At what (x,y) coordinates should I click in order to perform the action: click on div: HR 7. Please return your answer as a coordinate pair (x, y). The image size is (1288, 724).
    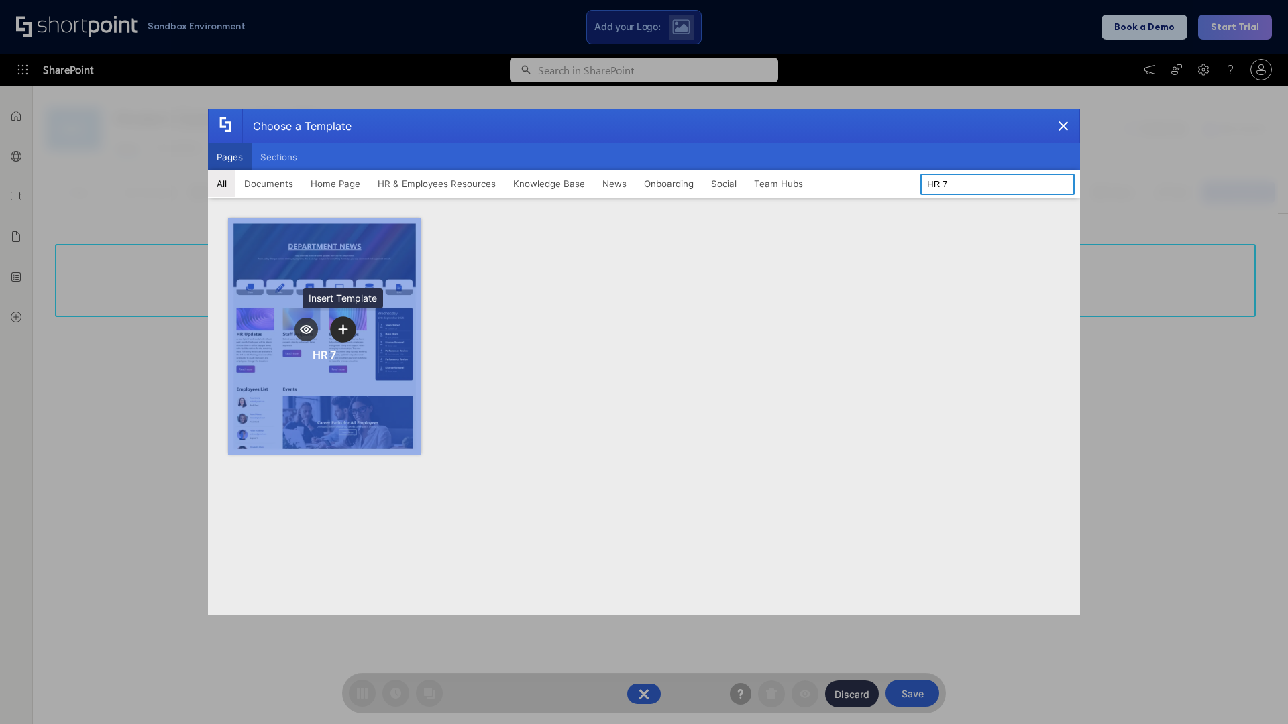
    Looking at the image, I should click on (324, 355).